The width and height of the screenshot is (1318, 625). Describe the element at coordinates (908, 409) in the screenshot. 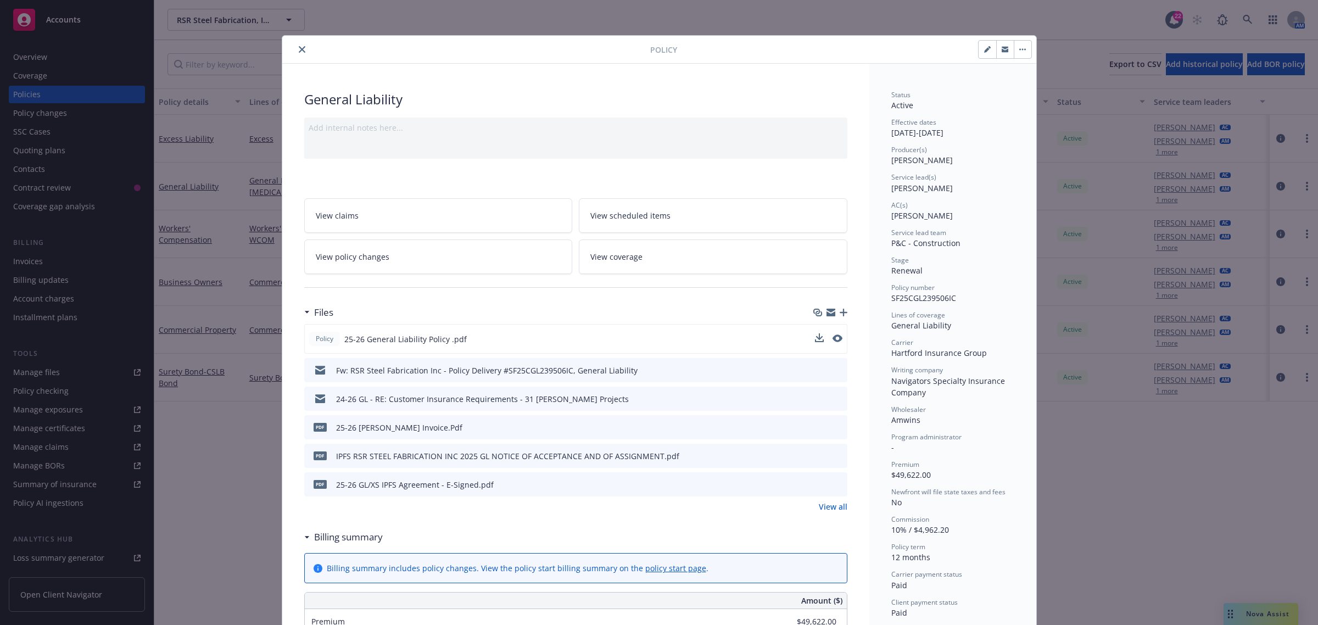

I see `span: Wholesaler` at that location.